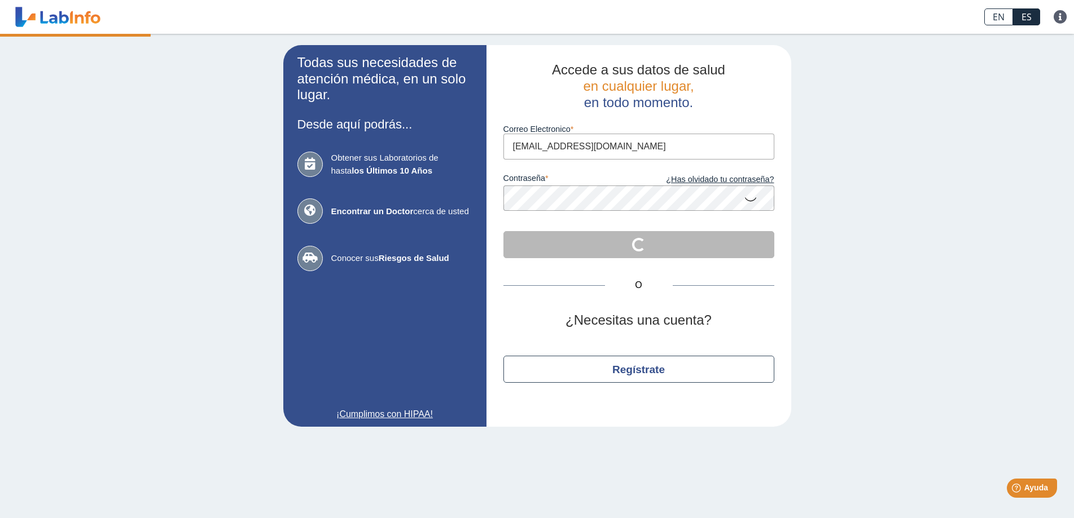 The height and width of the screenshot is (518, 1074). Describe the element at coordinates (402, 258) in the screenshot. I see `span: Conocer sus` at that location.